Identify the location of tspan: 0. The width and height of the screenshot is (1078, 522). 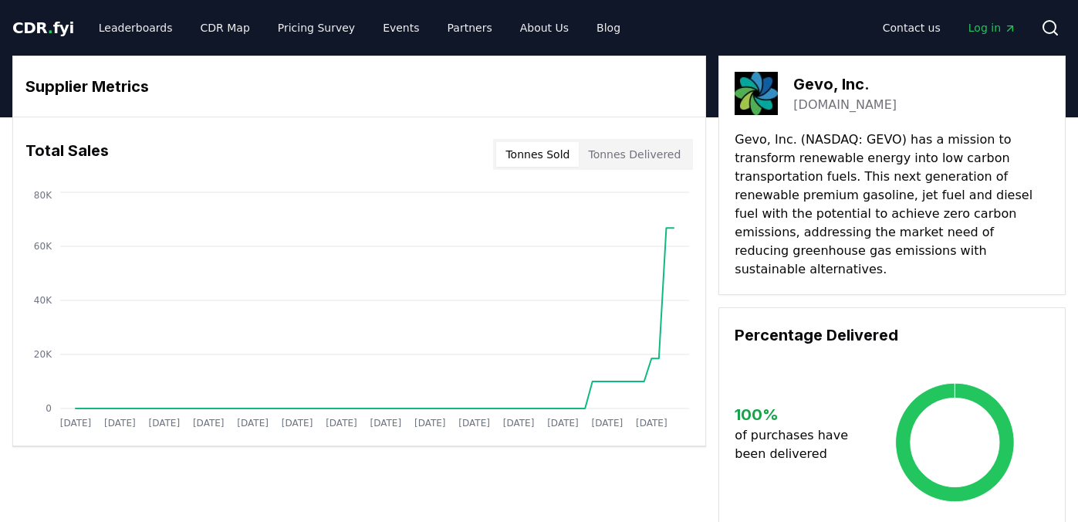
(49, 408).